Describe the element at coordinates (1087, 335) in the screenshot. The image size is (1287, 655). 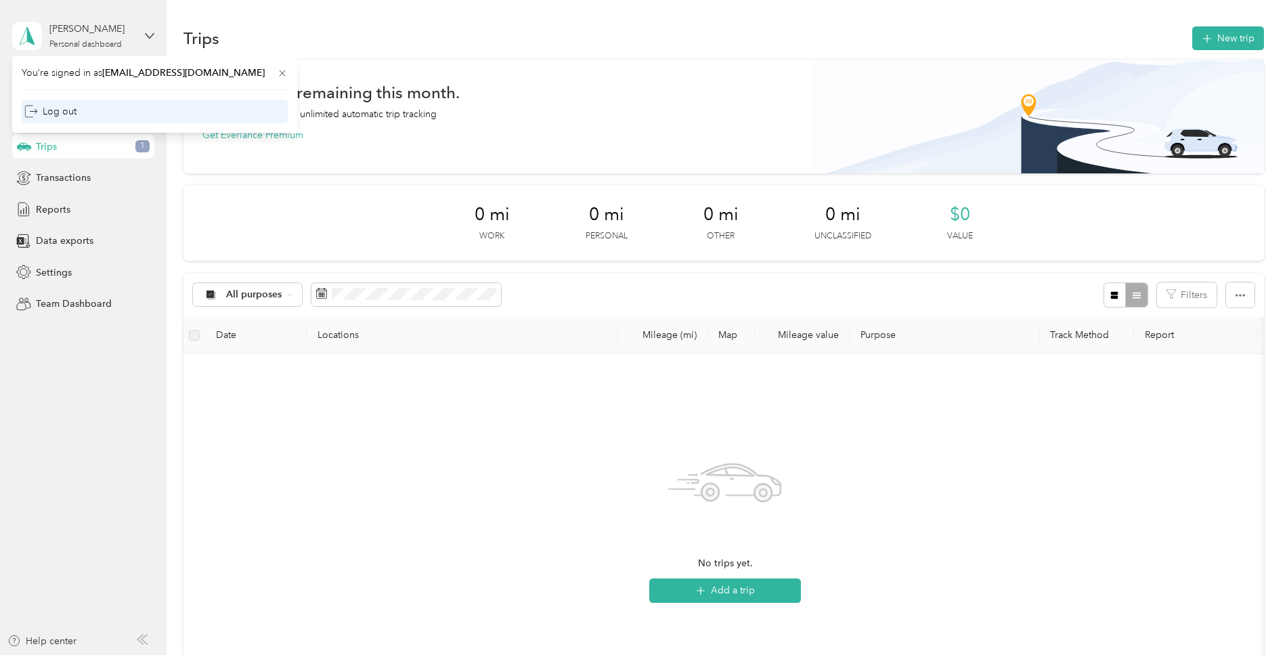
I see `th: Track Method` at that location.